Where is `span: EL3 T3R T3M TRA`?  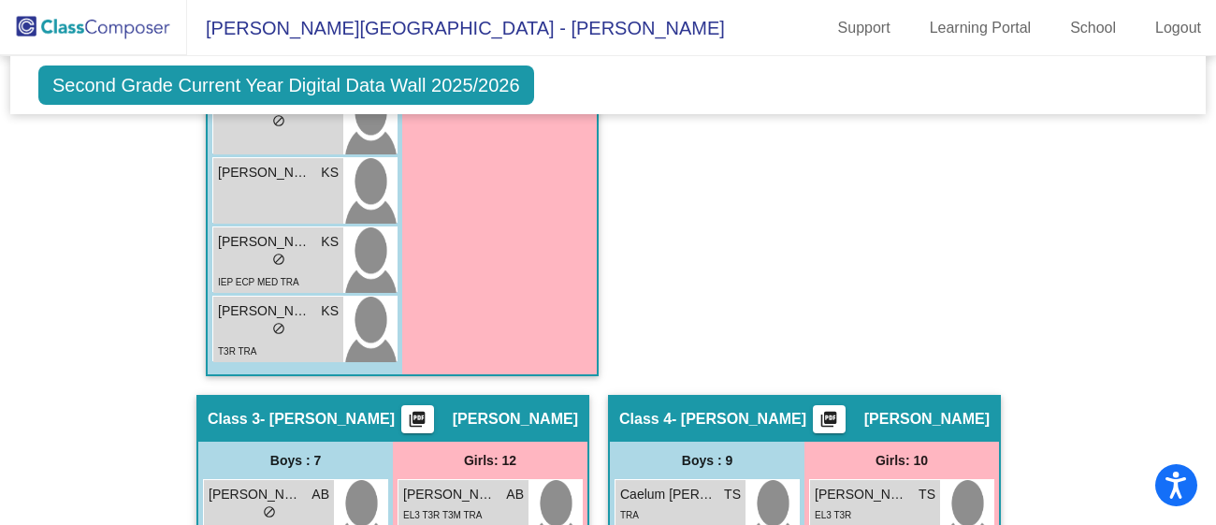 span: EL3 T3R T3M TRA is located at coordinates (443, 515).